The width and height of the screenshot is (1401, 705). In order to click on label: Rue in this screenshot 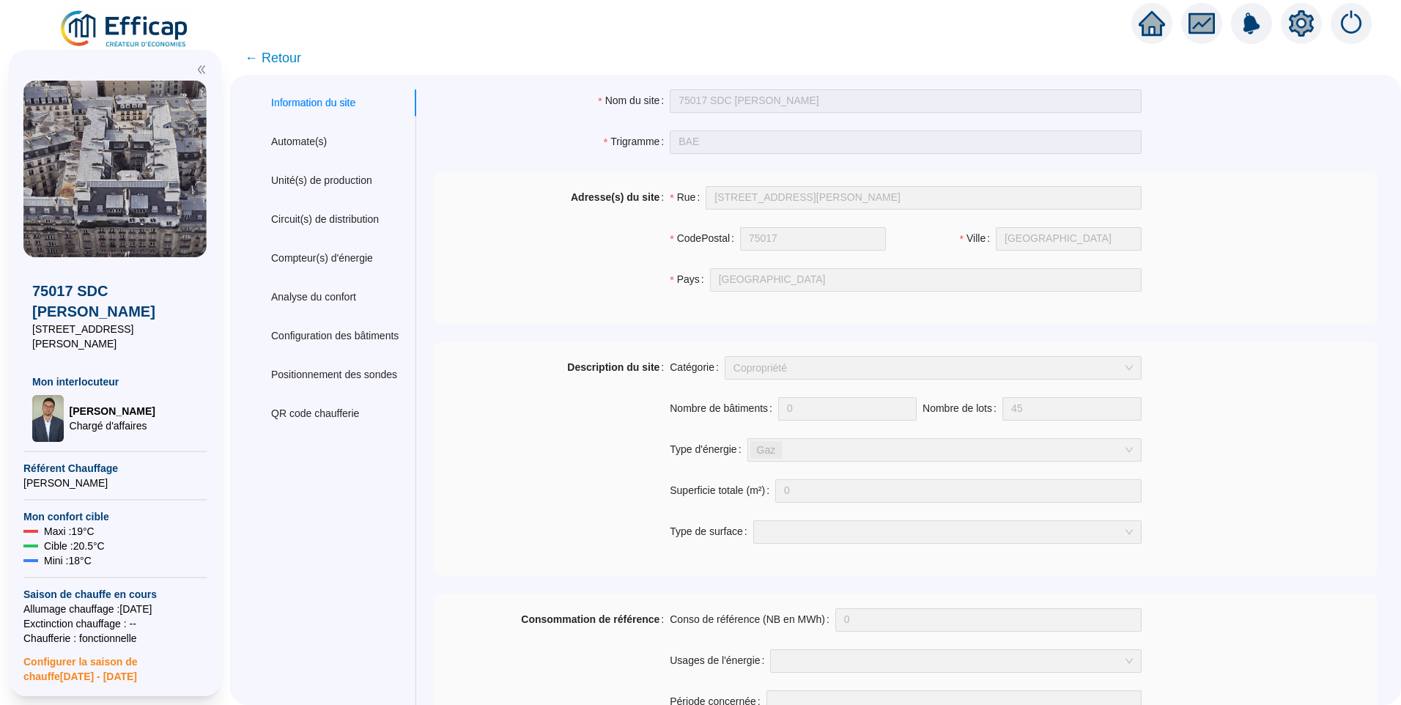, I will do `click(688, 198)`.